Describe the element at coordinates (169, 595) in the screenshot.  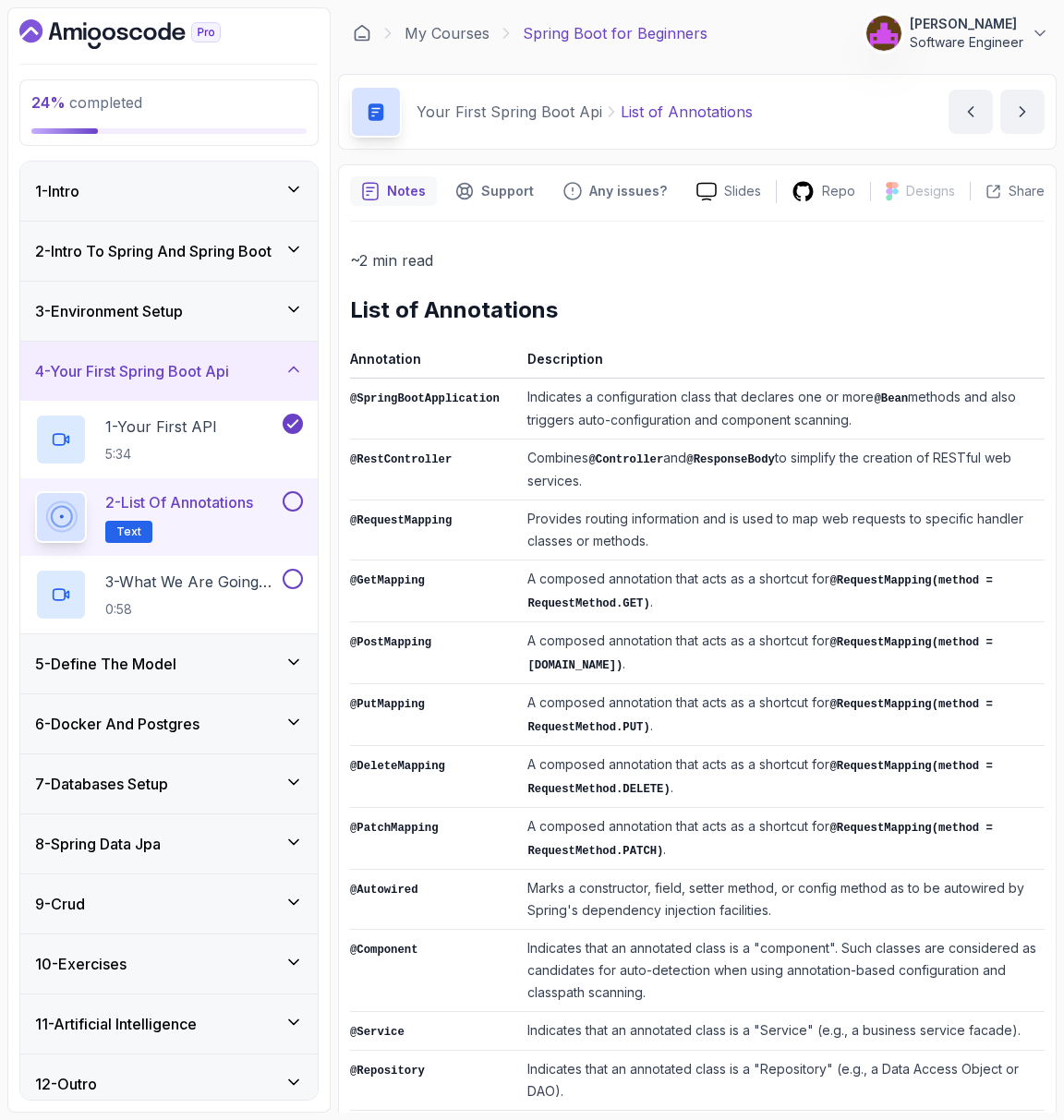
I see `button: 3-What We Are Going To Build0:58` at that location.